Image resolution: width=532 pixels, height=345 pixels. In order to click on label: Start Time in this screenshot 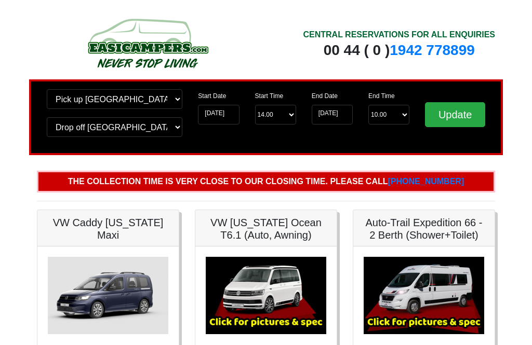, I will do `click(269, 96)`.